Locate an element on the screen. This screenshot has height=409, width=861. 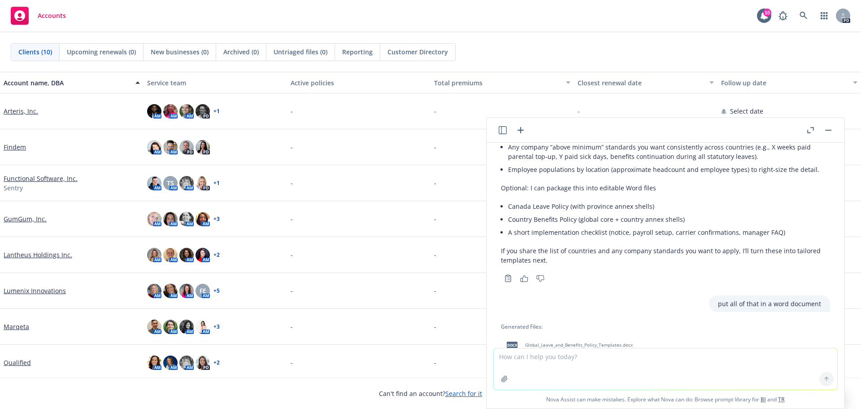
a: Lantheus Holdings Inc. is located at coordinates (38, 254).